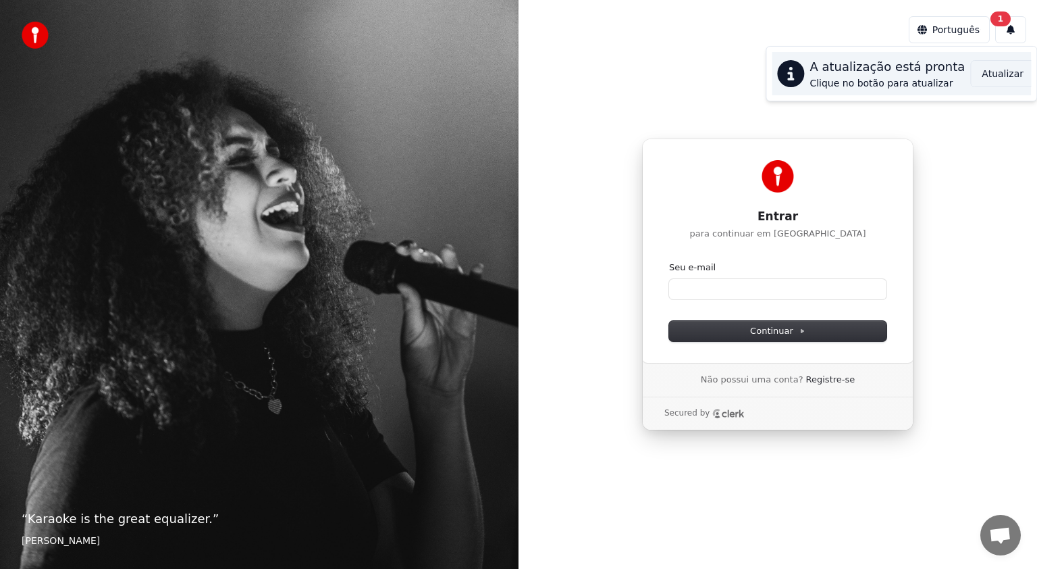 The height and width of the screenshot is (569, 1037). What do you see at coordinates (729, 413) in the screenshot?
I see `a: Clerk logo` at bounding box center [729, 413].